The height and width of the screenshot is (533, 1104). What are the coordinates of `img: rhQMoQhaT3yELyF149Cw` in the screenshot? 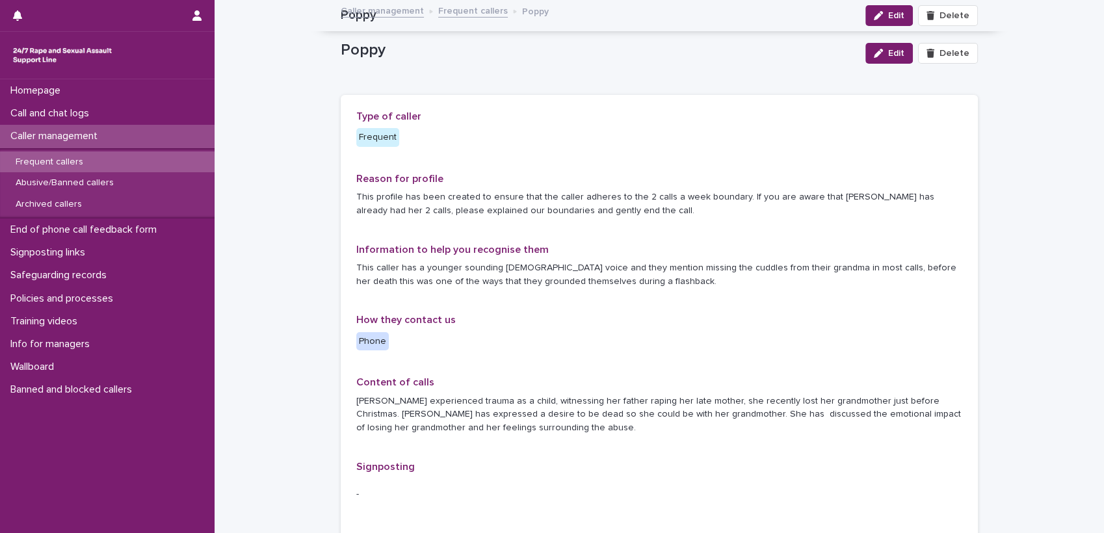 It's located at (62, 55).